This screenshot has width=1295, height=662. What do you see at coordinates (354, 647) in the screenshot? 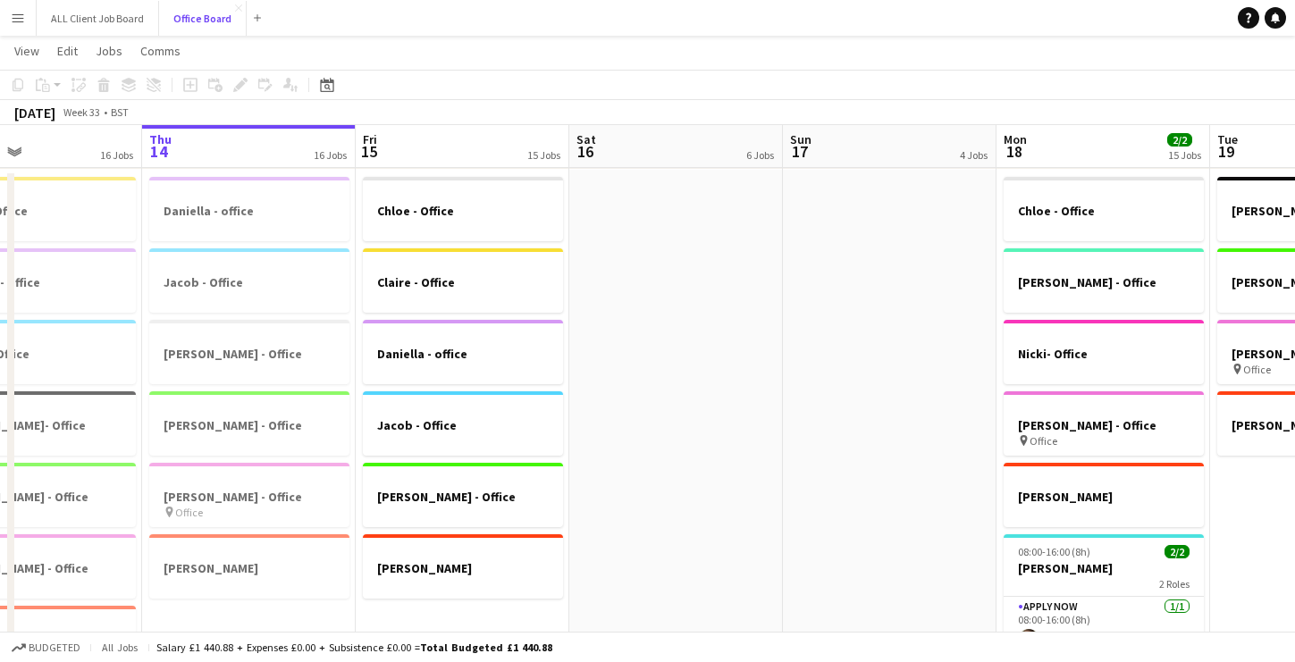
I see `div: Salary £1 440.88 + Expenses £0.00 + Subsistence £0.00 =` at bounding box center [354, 647].